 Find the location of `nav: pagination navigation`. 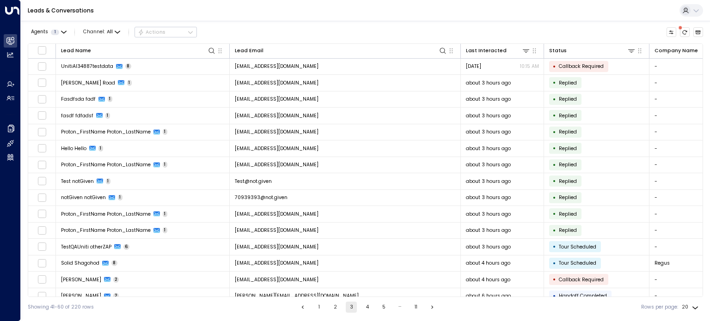

nav: pagination navigation is located at coordinates (368, 307).